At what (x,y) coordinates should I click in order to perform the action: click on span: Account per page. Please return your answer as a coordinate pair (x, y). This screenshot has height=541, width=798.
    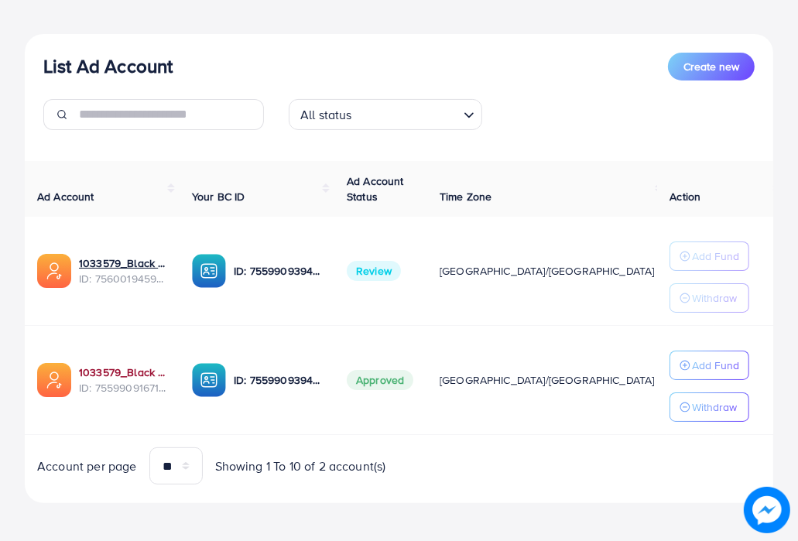
    Looking at the image, I should click on (87, 466).